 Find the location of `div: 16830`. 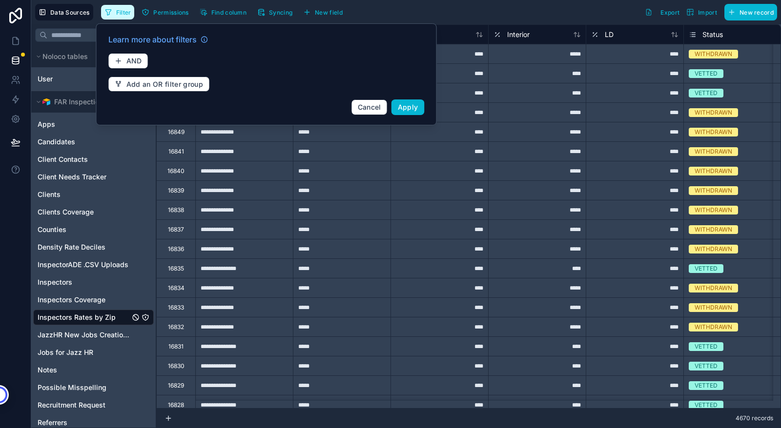

div: 16830 is located at coordinates (176, 366).